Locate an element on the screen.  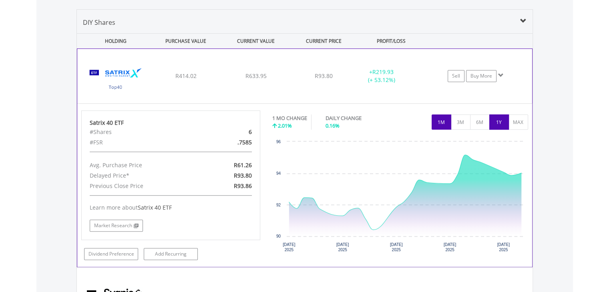
span: R61.26 is located at coordinates (243, 165).